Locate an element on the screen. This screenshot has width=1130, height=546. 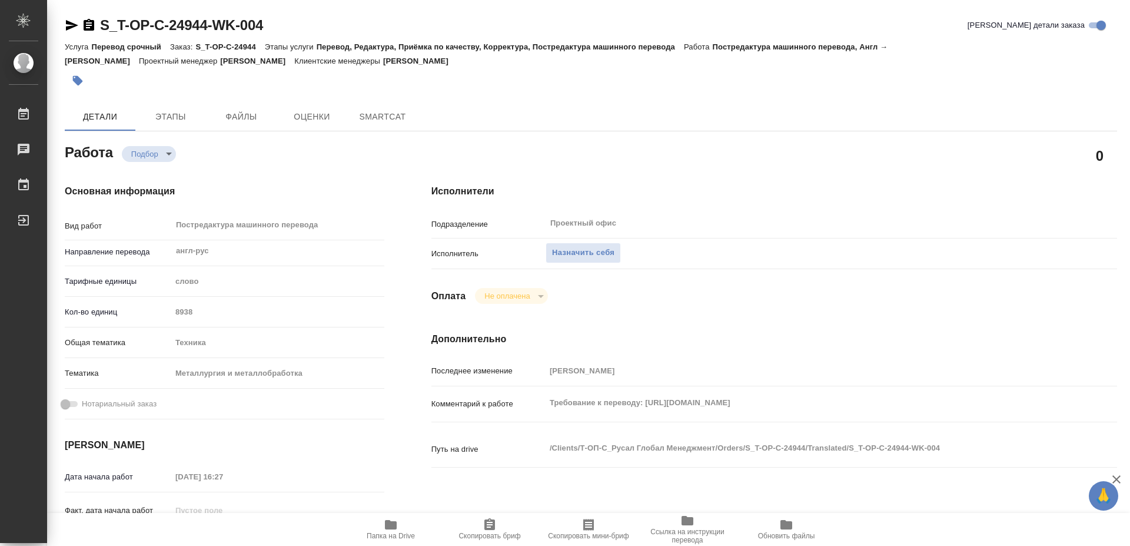
h4: Исполнители is located at coordinates (774, 191).